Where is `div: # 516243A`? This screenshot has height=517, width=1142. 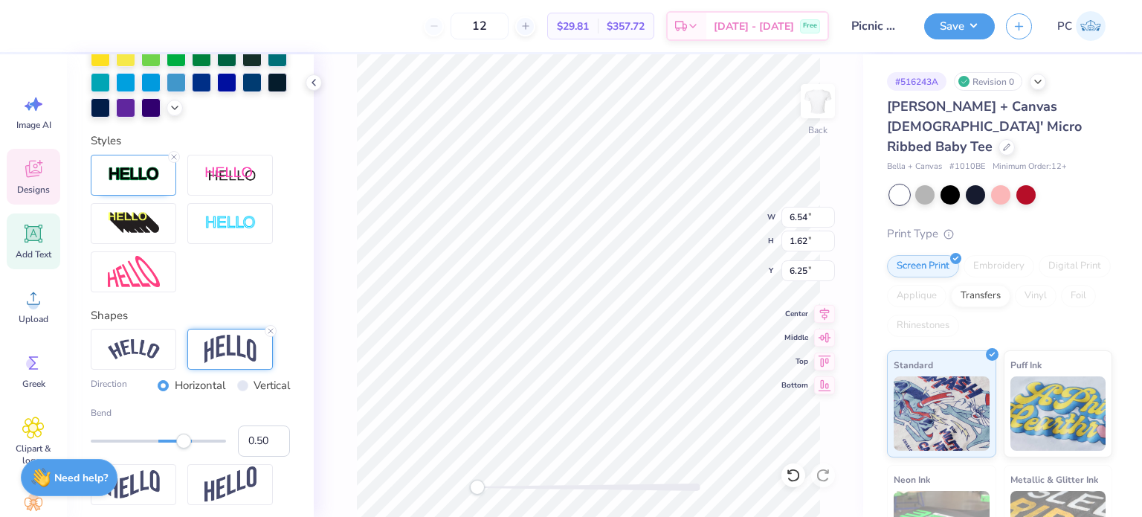 div: # 516243A is located at coordinates (917, 81).